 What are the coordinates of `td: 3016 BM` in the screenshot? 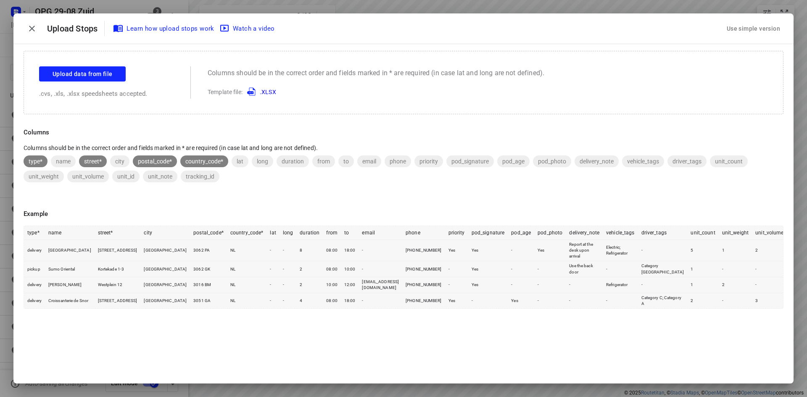 It's located at (208, 285).